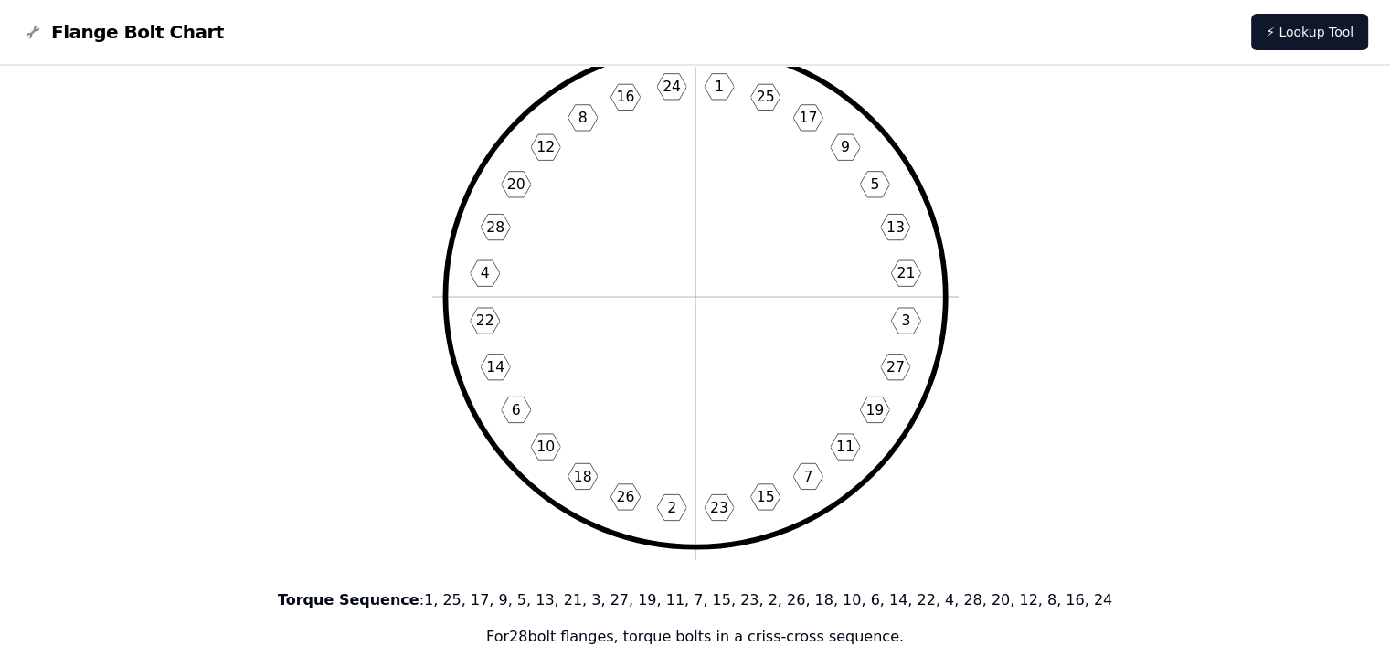 Image resolution: width=1390 pixels, height=667 pixels. Describe the element at coordinates (625, 96) in the screenshot. I see `text: 16` at that location.